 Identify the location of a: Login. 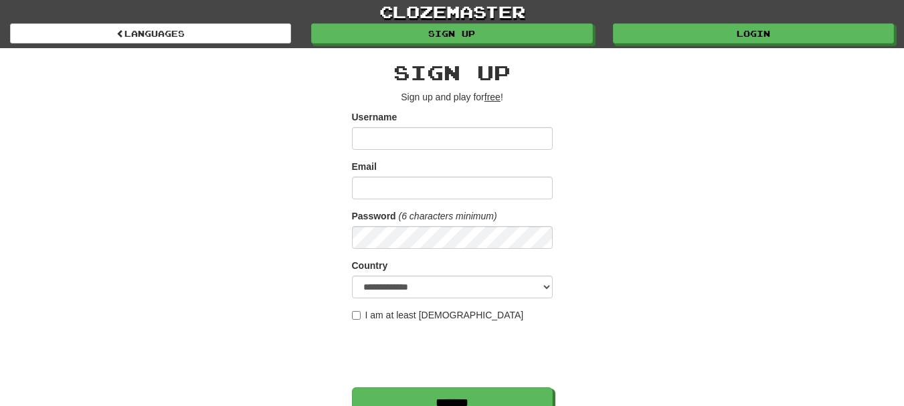
(753, 33).